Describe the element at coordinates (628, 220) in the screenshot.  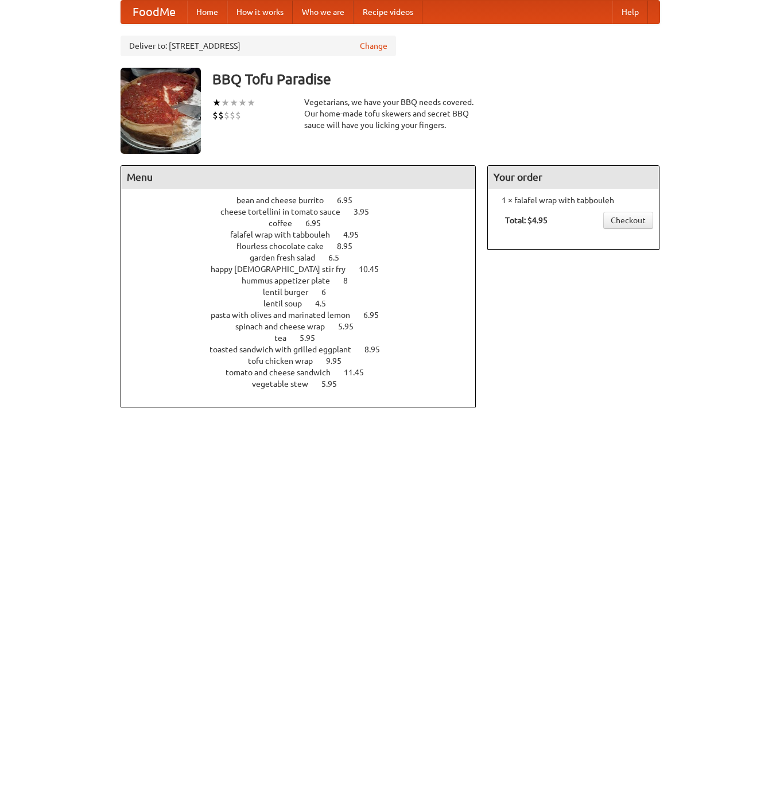
I see `a: Checkout` at that location.